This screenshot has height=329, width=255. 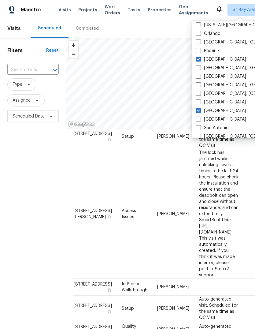 I want to click on span: Assignee, so click(x=21, y=100).